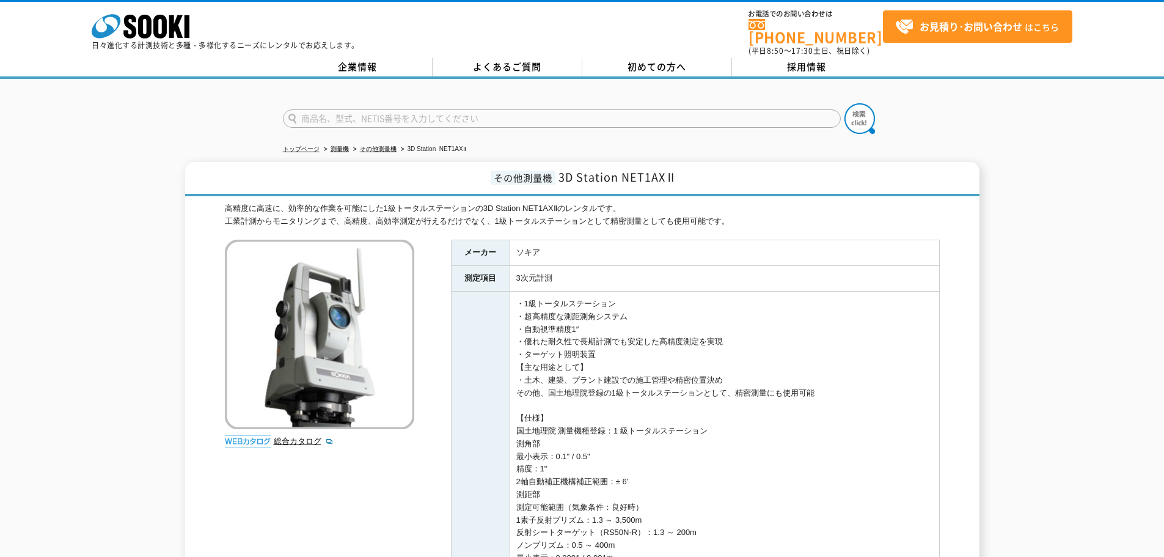  What do you see at coordinates (816, 14) in the screenshot?
I see `span: お電話でのお問い合わせは` at bounding box center [816, 14].